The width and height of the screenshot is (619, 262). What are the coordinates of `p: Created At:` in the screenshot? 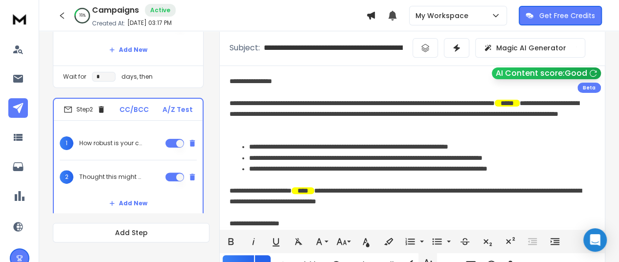 It's located at (109, 23).